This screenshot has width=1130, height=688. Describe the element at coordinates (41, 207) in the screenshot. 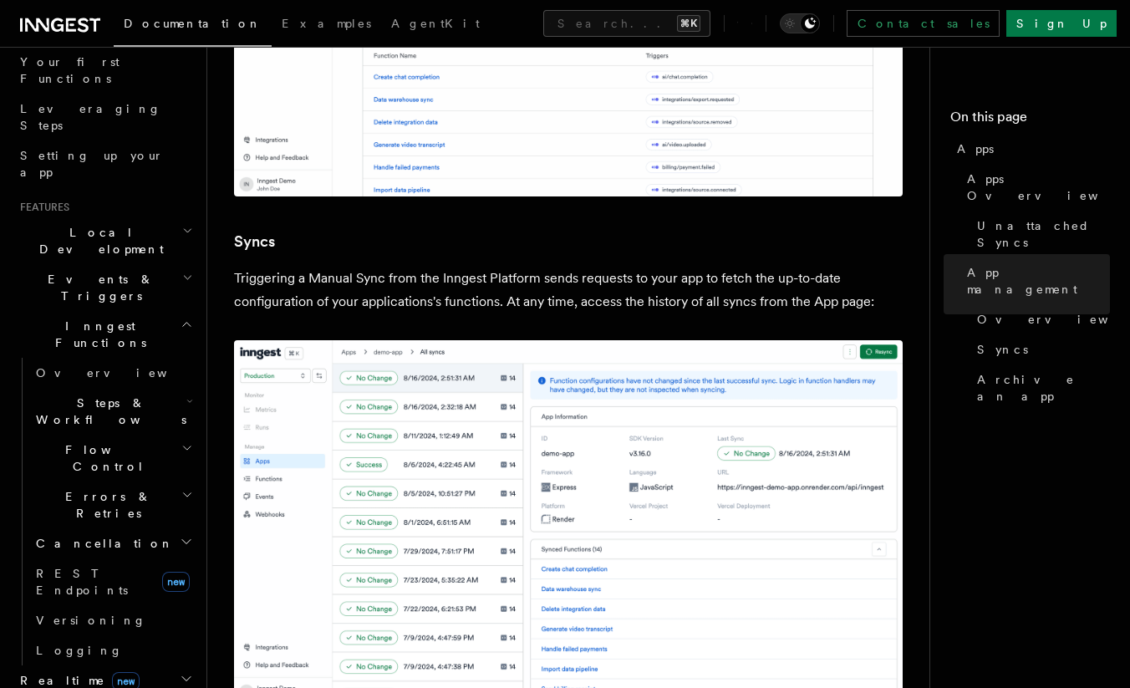

I see `span: Features` at that location.